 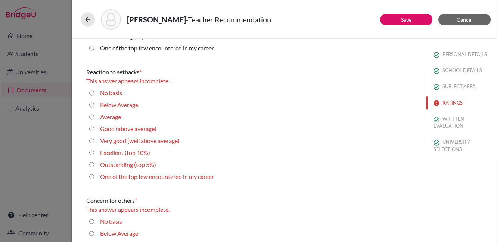 What do you see at coordinates (128, 129) in the screenshot?
I see `label: Good (above average)` at bounding box center [128, 129].